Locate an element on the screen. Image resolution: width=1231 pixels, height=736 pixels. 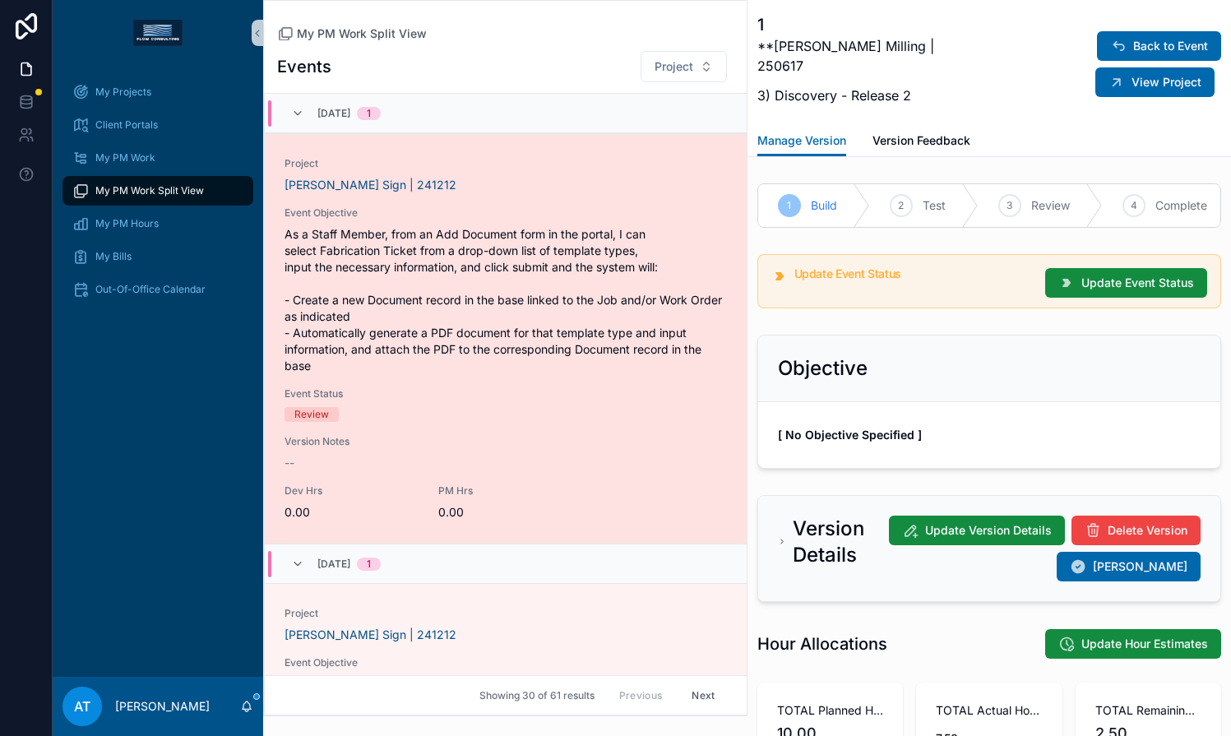
span: Out-Of-Office Calendar is located at coordinates (150, 289).